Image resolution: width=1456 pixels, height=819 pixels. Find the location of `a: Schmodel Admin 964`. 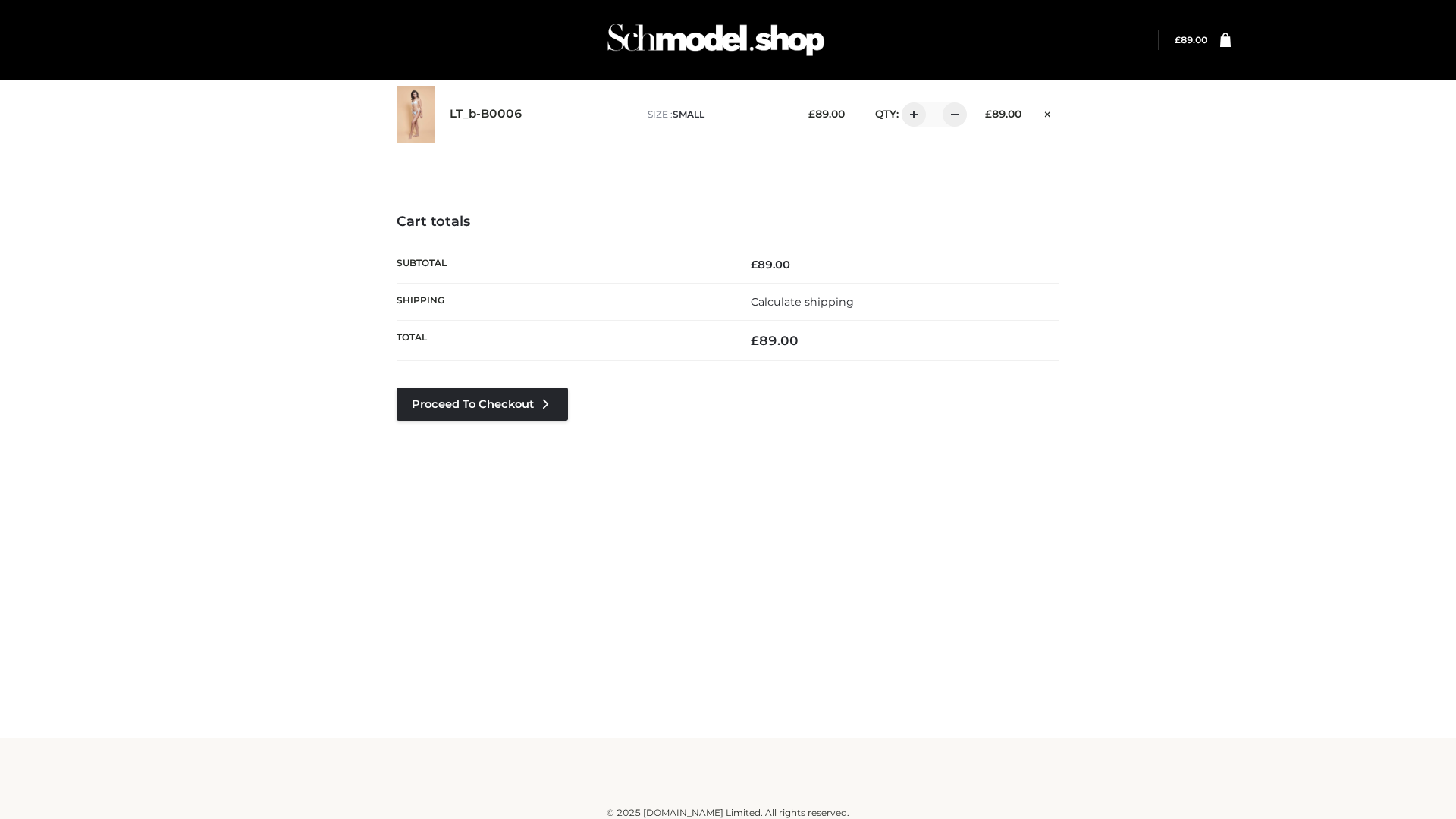

a: Schmodel Admin 964 is located at coordinates (715, 40).